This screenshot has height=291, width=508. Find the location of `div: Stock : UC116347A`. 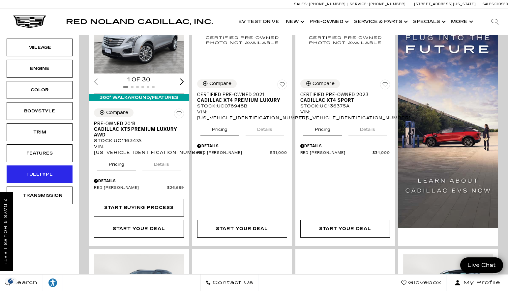

div: Stock : UC116347A is located at coordinates (139, 141).